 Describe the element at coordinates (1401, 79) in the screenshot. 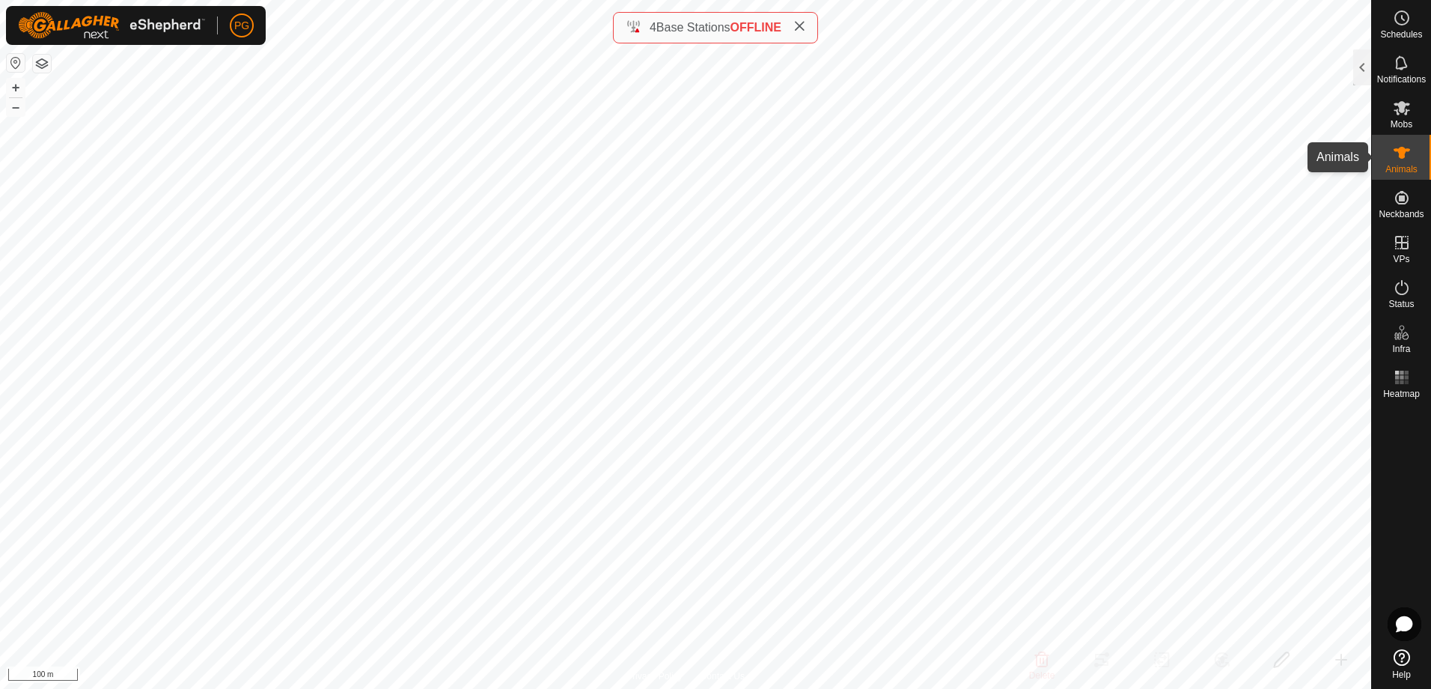

I see `span: Notifications` at that location.